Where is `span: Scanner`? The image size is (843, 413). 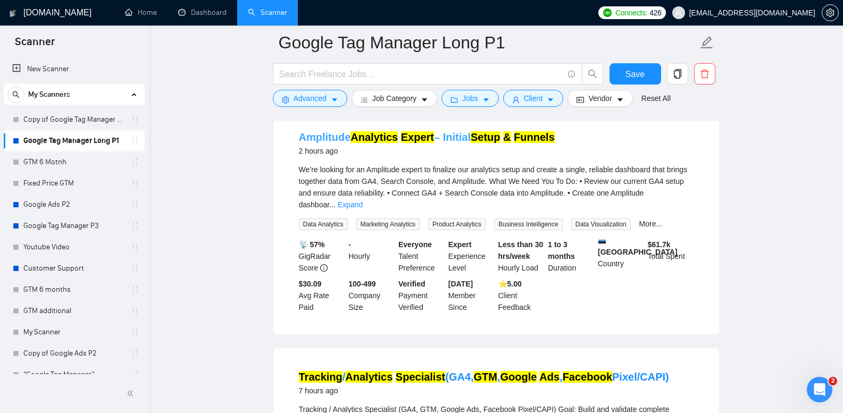
span: Scanner is located at coordinates (35, 45).